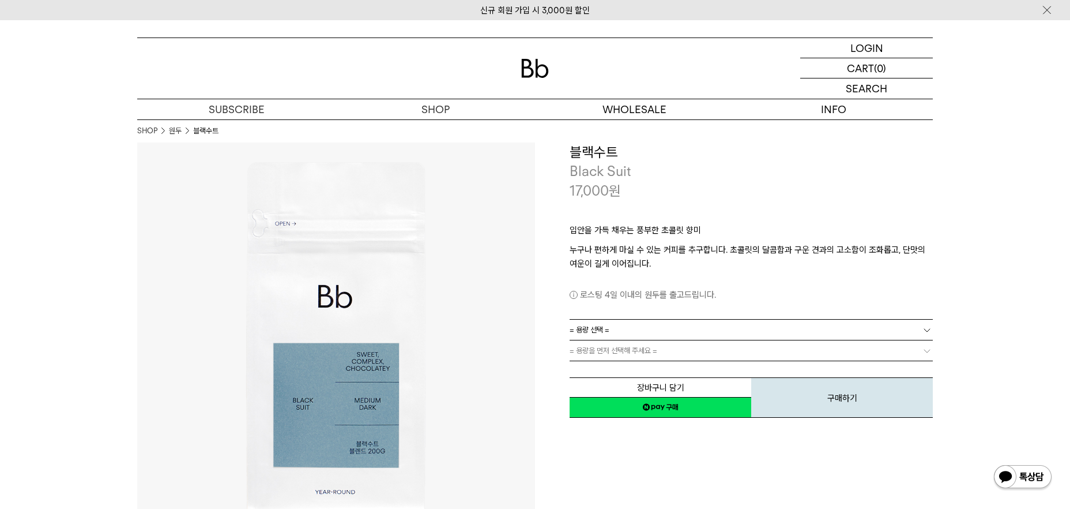 This screenshot has width=1070, height=509. What do you see at coordinates (589, 329) in the screenshot?
I see `span: = 용량 선택 =` at bounding box center [589, 329].